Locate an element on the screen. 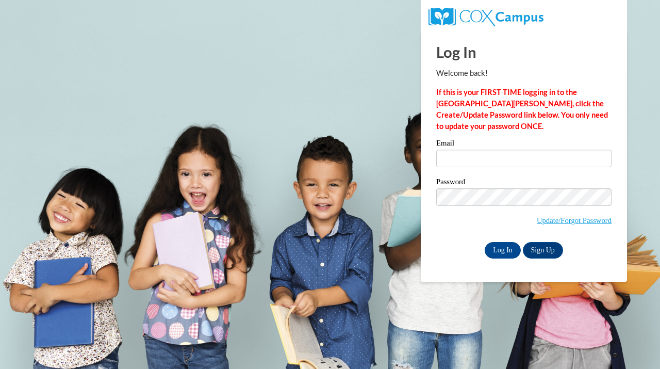 The height and width of the screenshot is (369, 660). label: Email is located at coordinates (524, 144).